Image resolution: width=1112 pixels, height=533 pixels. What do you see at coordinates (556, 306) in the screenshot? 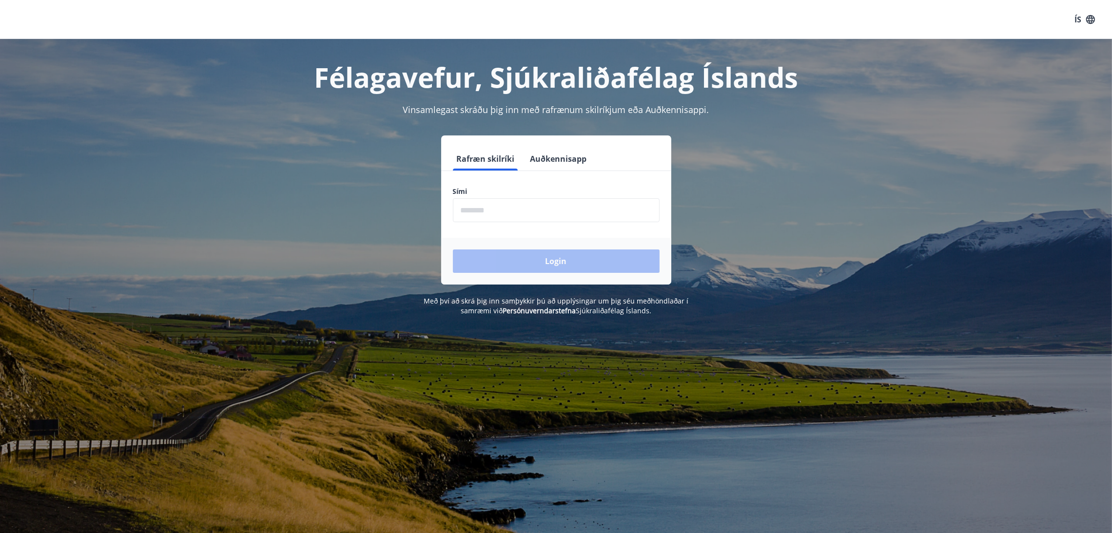
I see `span: Með því að skrá þig inn samþykkir þú að upplýsingar um þig séu meðhöndlaðar í samræmi við Sjúkral...` at bounding box center [556, 306].